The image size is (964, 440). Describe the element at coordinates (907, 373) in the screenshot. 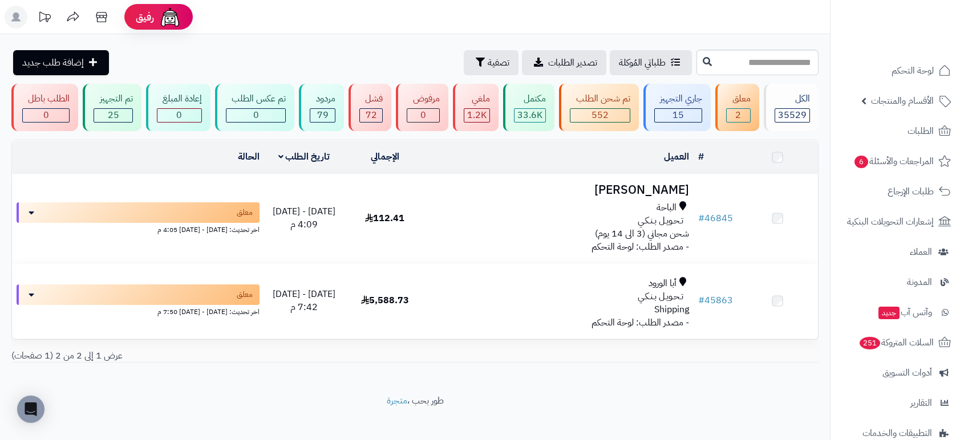

I see `span: أدوات التسويق` at that location.